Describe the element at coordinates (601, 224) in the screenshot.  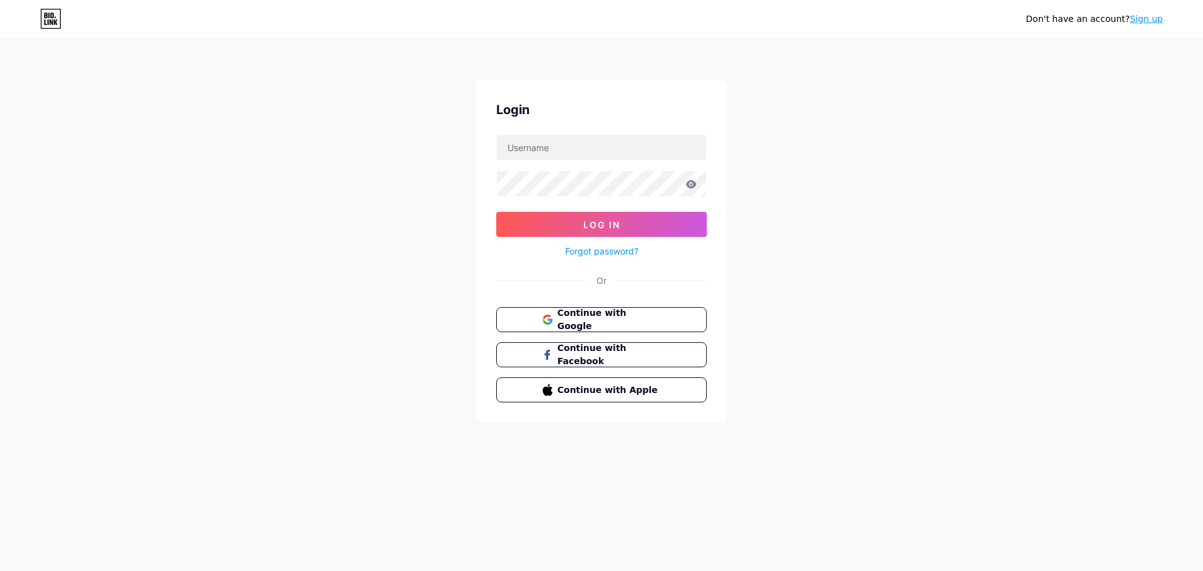
I see `span: Log In` at that location.